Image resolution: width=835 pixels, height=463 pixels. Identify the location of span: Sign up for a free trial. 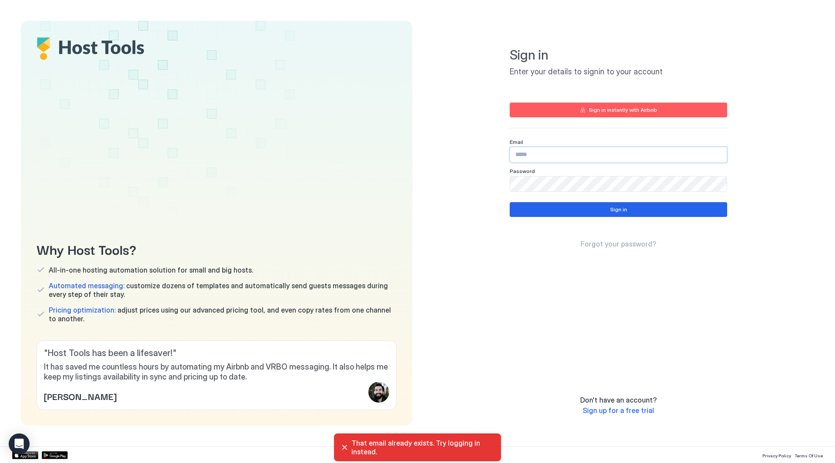
(618, 410).